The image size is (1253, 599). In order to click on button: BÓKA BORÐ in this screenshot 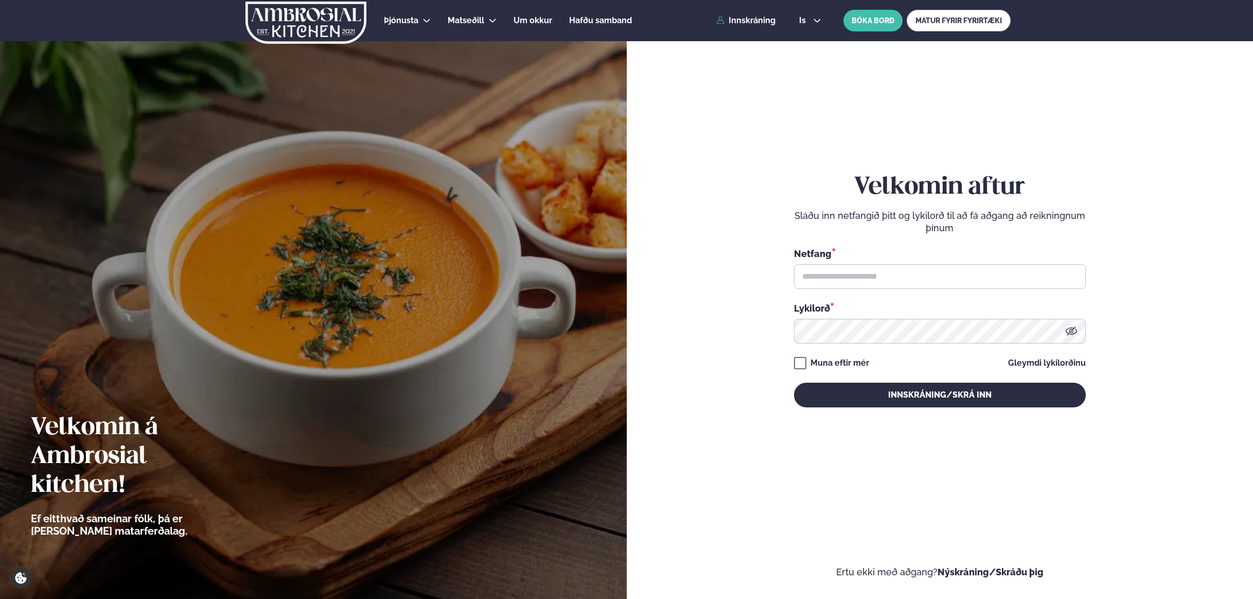, I will do `click(873, 21)`.